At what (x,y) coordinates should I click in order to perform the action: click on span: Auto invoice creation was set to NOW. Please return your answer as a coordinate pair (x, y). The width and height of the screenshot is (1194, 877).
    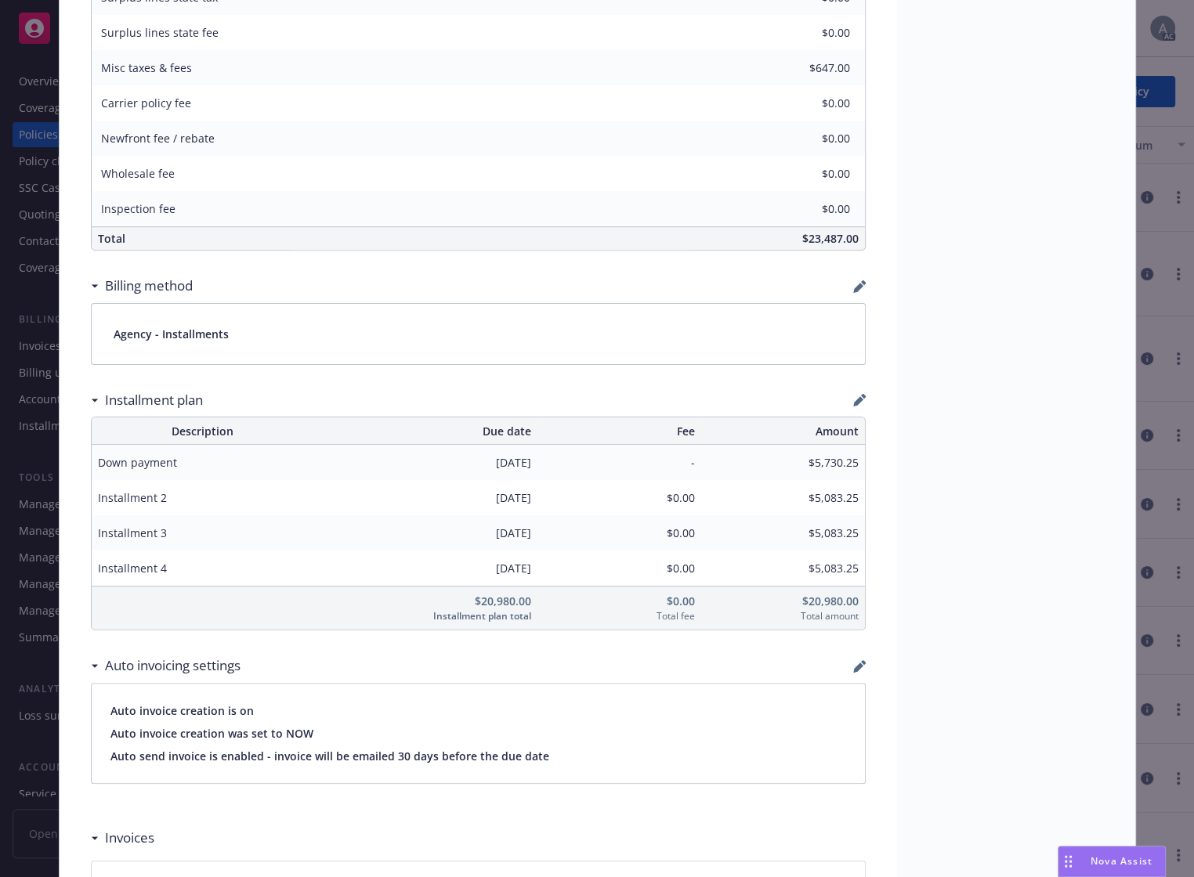
    Looking at the image, I should click on (478, 733).